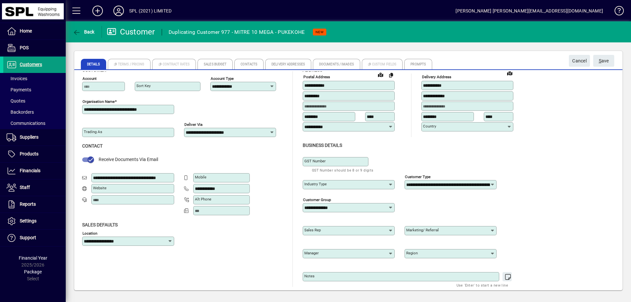 The width and height of the screenshot is (631, 302). Describe the element at coordinates (604, 61) in the screenshot. I see `span: ave` at that location.